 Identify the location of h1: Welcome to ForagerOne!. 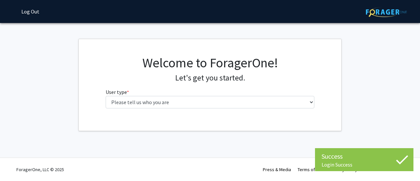
(210, 63).